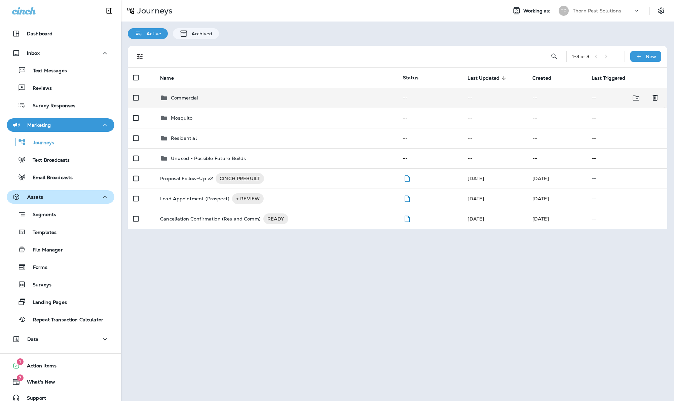  What do you see at coordinates (171, 78) in the screenshot?
I see `span: Name` at bounding box center [171, 78].